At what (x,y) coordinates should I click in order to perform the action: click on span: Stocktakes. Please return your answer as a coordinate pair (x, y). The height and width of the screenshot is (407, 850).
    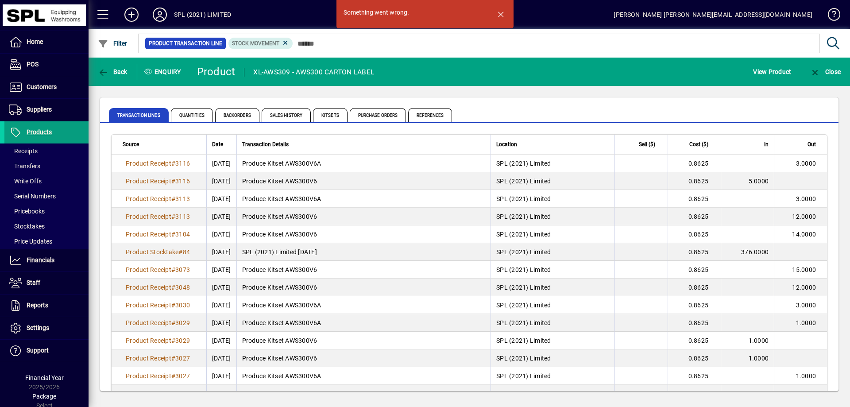
    Looking at the image, I should click on (27, 226).